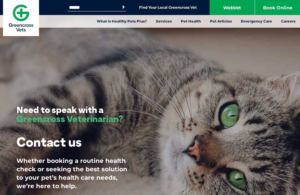  I want to click on button: Search, so click(123, 7).